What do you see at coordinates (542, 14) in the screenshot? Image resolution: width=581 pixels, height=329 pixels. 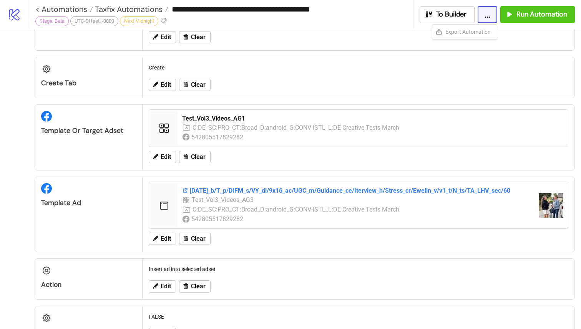 I see `span: Run Automation` at bounding box center [542, 14].